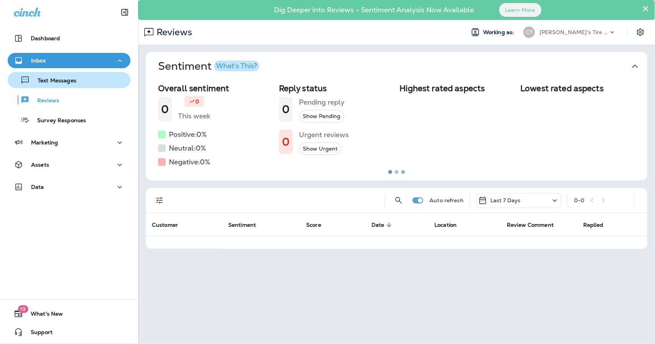 This screenshot has width=655, height=344. Describe the element at coordinates (69, 80) in the screenshot. I see `button: Text Messages` at that location.